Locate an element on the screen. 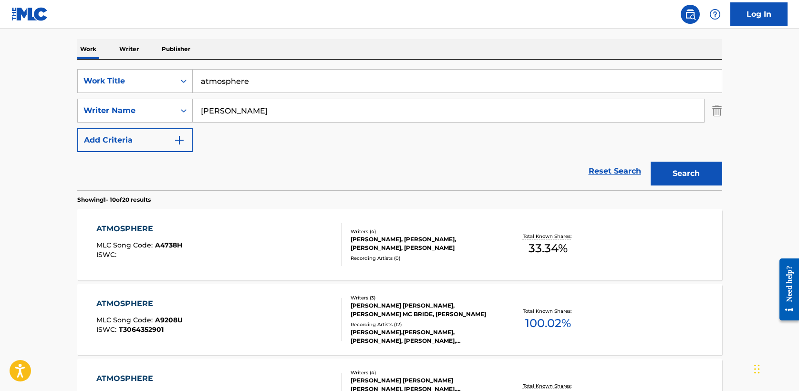 This screenshot has width=799, height=391. a: Reset Search is located at coordinates (615, 171).